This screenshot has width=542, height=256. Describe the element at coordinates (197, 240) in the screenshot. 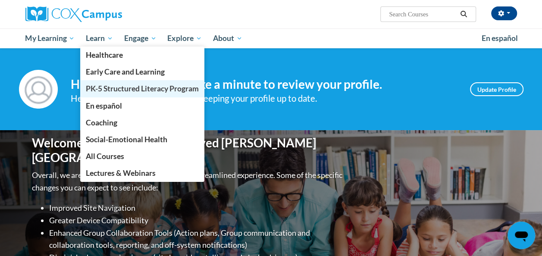

I see `li: Enhanced Group Collaboration Tools (Action plans, Group communication and collaboration tools, re...` at that location.